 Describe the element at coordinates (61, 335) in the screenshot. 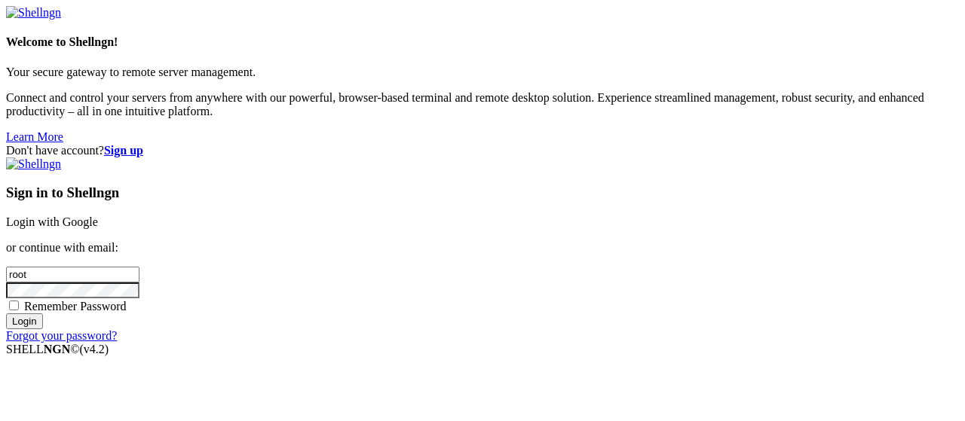

I see `a: Forgot your password?` at that location.